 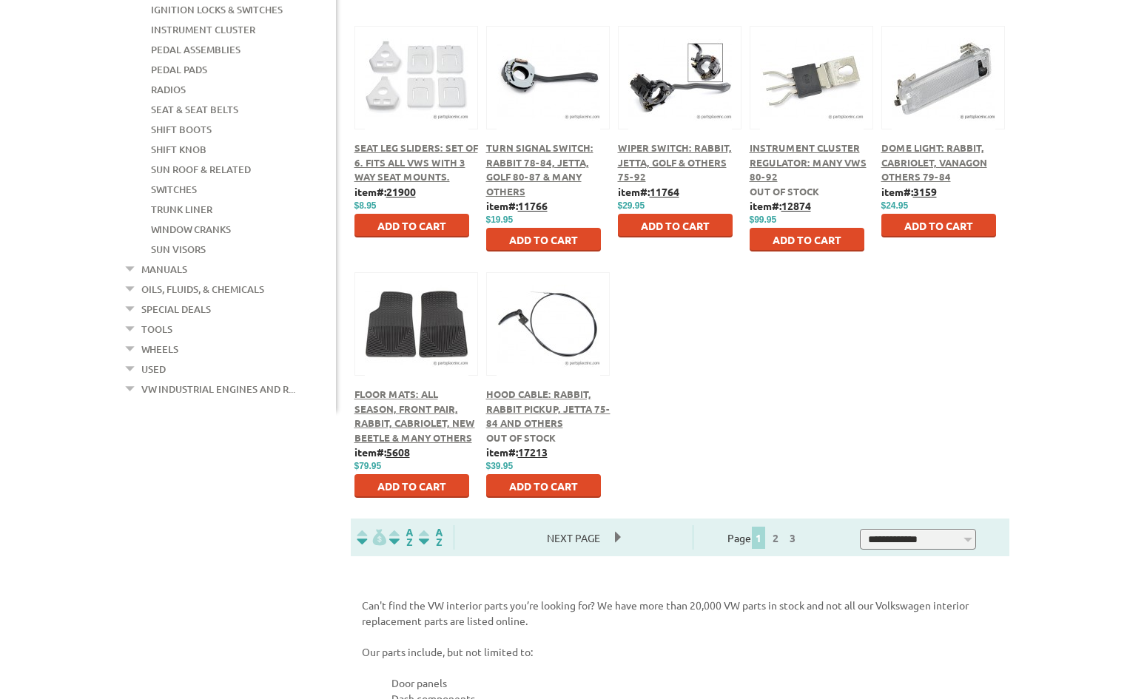 I want to click on u: 3159, so click(x=925, y=192).